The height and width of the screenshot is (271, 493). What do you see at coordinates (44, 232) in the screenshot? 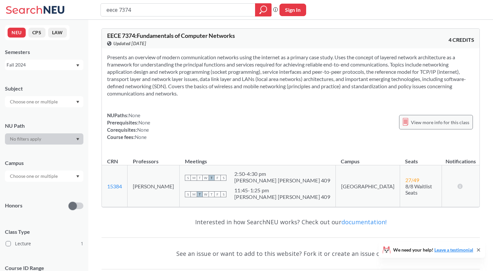
I see `span: Class Type` at bounding box center [44, 232].